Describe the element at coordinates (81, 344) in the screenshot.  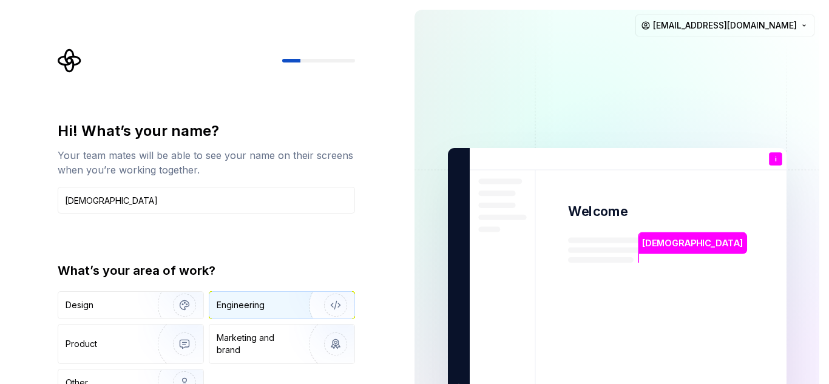
I see `div: Product` at that location.